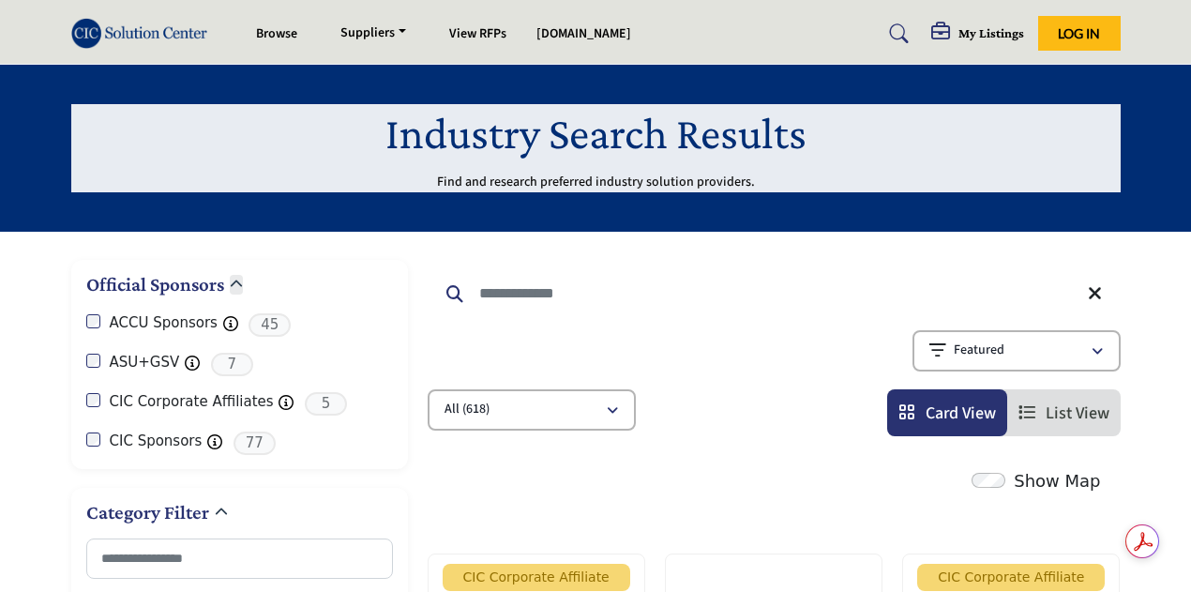 The width and height of the screenshot is (1191, 592). Describe the element at coordinates (977, 34) in the screenshot. I see `div: My Listings` at that location.